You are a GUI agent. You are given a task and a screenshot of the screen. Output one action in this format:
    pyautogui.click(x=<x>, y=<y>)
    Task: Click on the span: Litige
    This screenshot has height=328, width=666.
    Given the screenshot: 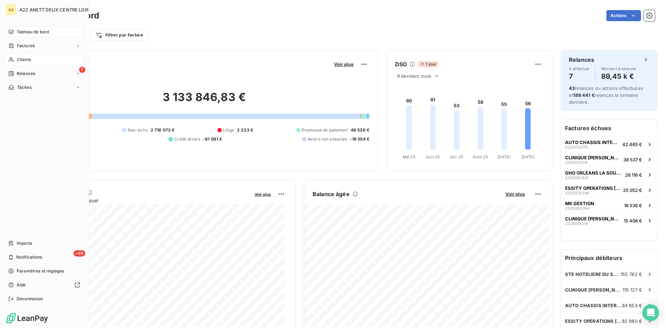 What is the action you would take?
    pyautogui.click(x=229, y=130)
    